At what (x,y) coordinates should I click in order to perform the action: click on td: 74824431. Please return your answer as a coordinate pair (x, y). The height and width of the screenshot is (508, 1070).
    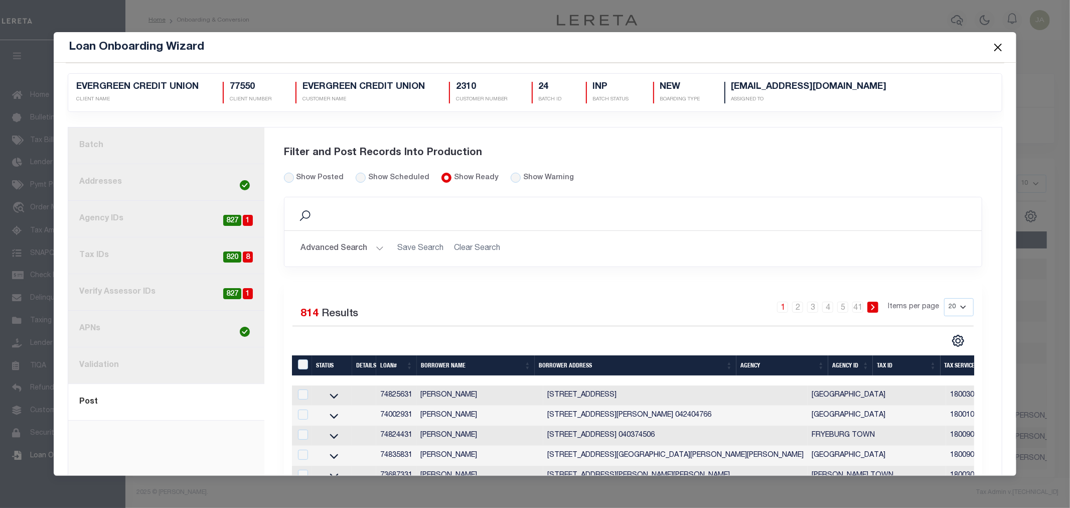
    Looking at the image, I should click on (396, 435).